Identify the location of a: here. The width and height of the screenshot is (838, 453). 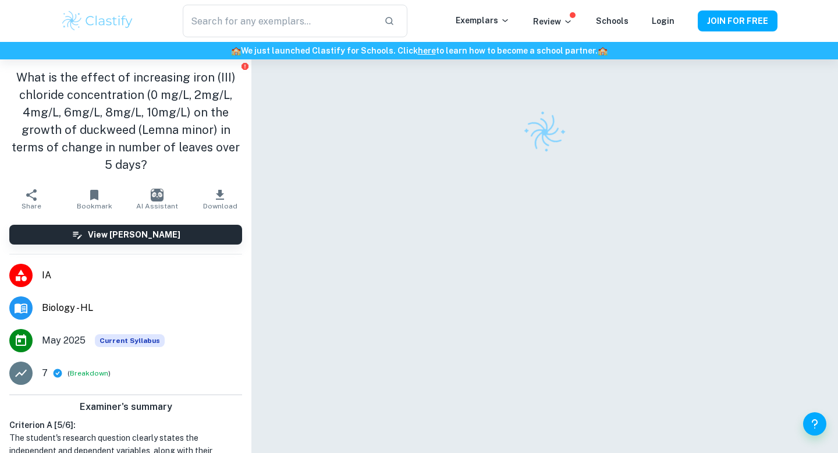
(427, 51).